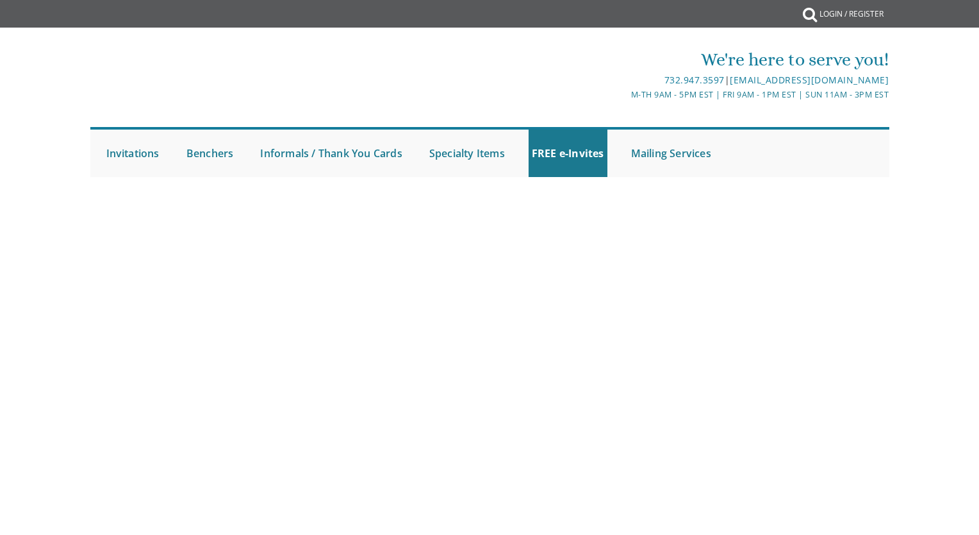  Describe the element at coordinates (133, 153) in the screenshot. I see `a: Invitations` at that location.